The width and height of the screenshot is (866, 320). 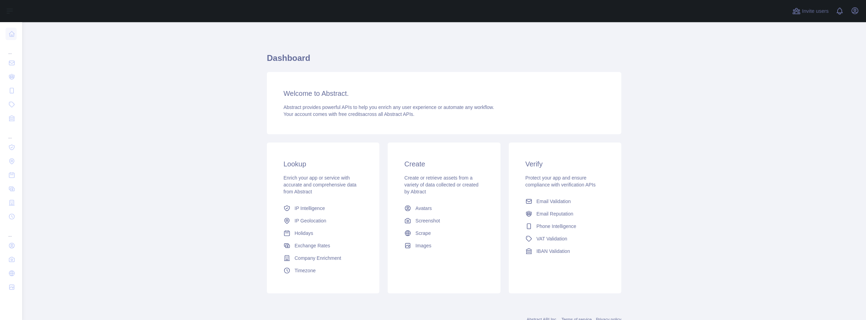 I want to click on a: Holidays, so click(x=323, y=233).